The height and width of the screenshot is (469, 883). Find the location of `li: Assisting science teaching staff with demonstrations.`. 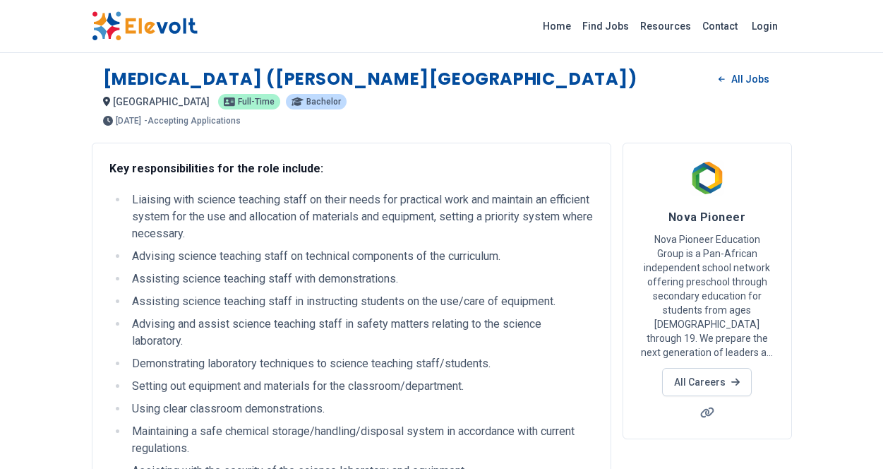

li: Assisting science teaching staff with demonstrations. is located at coordinates (361, 279).